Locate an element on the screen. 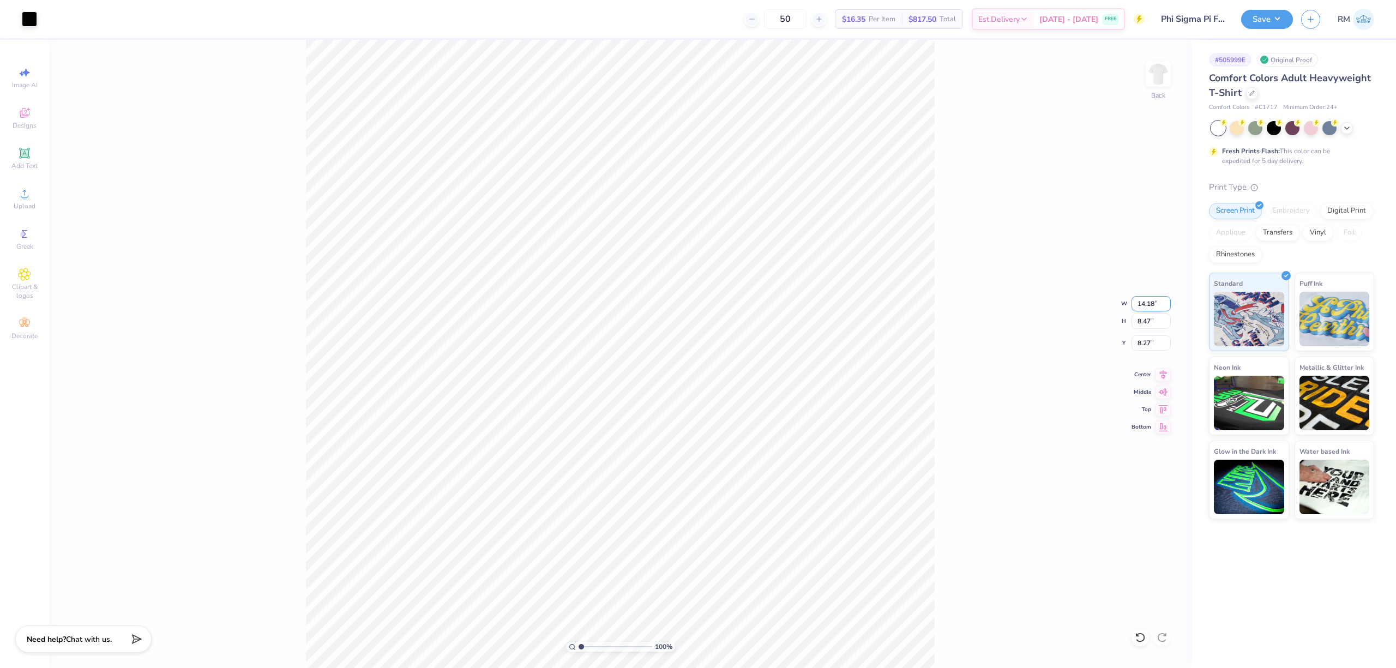 Image resolution: width=1396 pixels, height=668 pixels. span: Comfort Colors is located at coordinates (1229, 107).